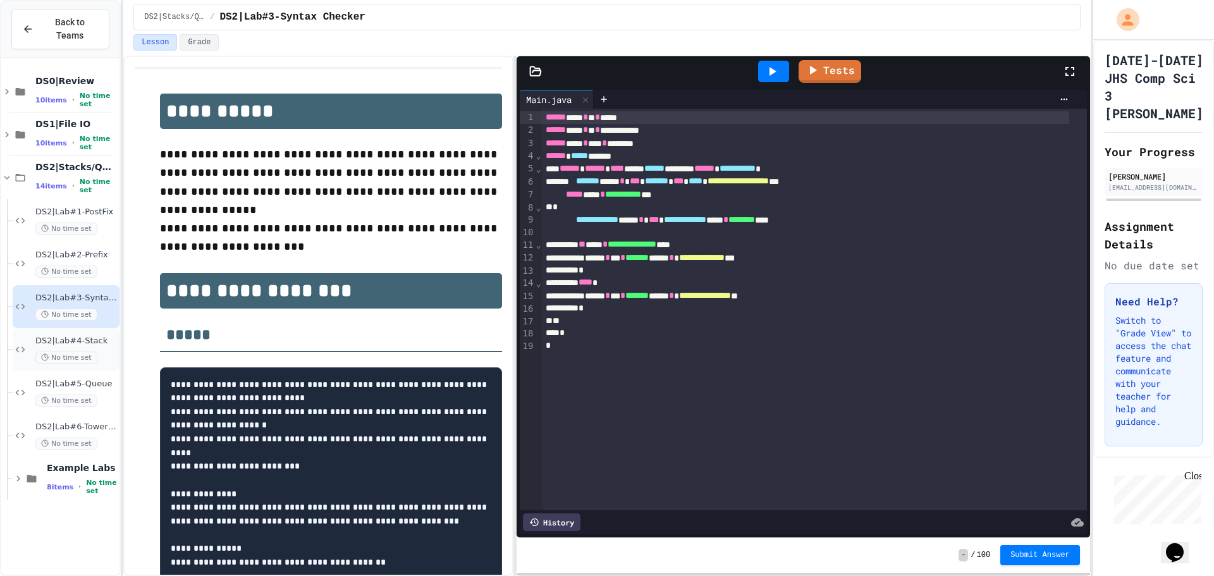  I want to click on span: DS2|Lab#4-Stack, so click(76, 341).